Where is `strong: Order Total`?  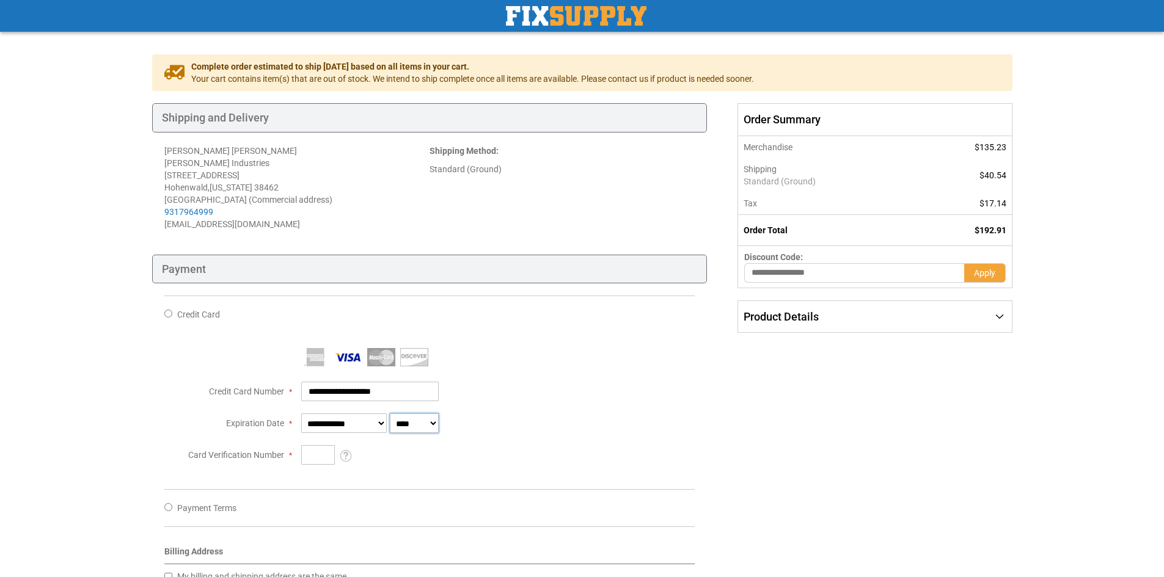
strong: Order Total is located at coordinates (766, 230).